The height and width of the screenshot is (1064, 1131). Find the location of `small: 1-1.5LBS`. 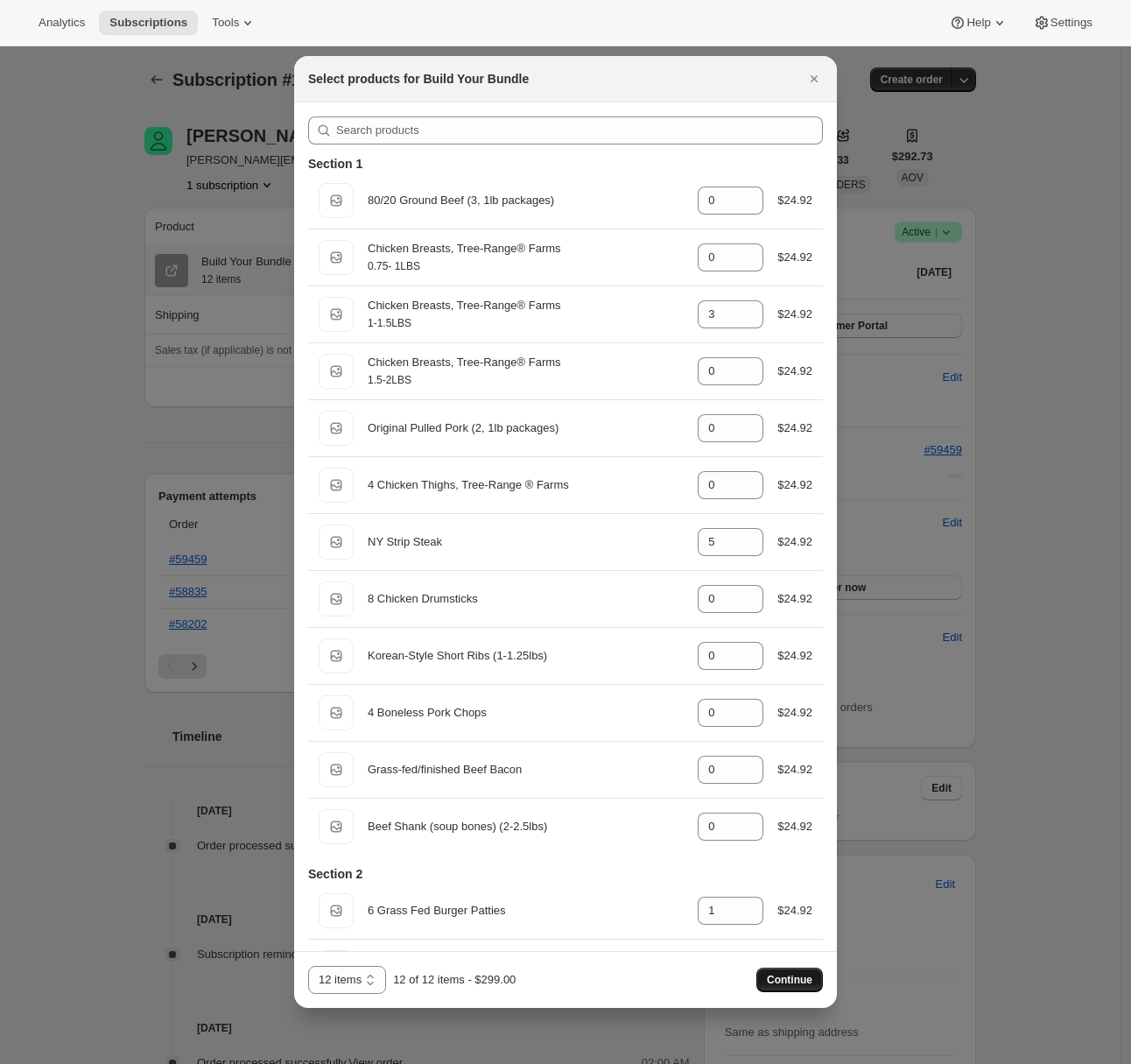

small: 1-1.5LBS is located at coordinates (389, 323).